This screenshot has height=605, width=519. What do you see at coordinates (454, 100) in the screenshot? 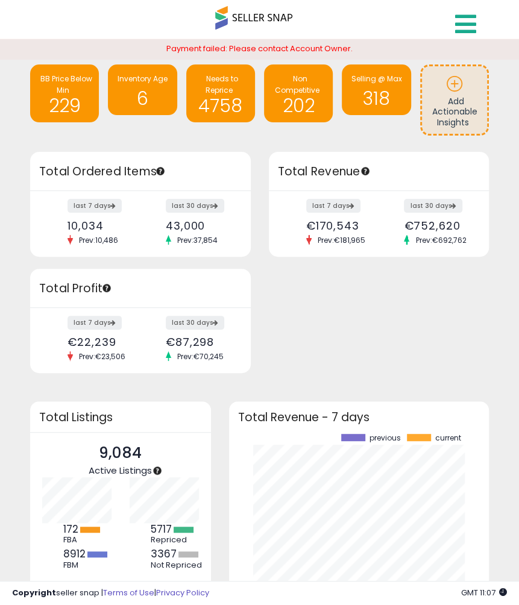
I see `a: Add Actionable Insights` at bounding box center [454, 100].